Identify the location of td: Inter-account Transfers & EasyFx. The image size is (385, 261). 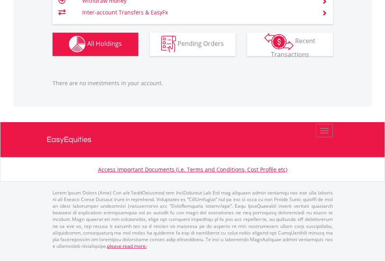
(197, 12).